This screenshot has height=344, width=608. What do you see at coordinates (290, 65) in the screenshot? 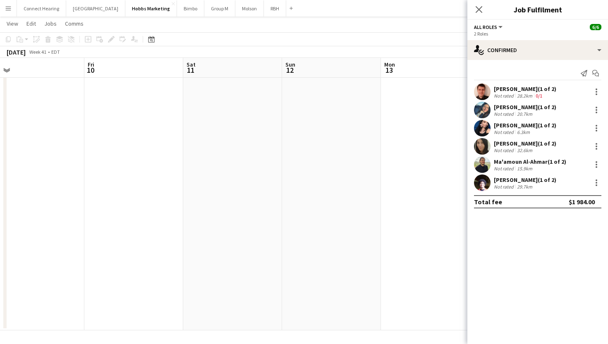
I see `span: Sun` at bounding box center [290, 65].